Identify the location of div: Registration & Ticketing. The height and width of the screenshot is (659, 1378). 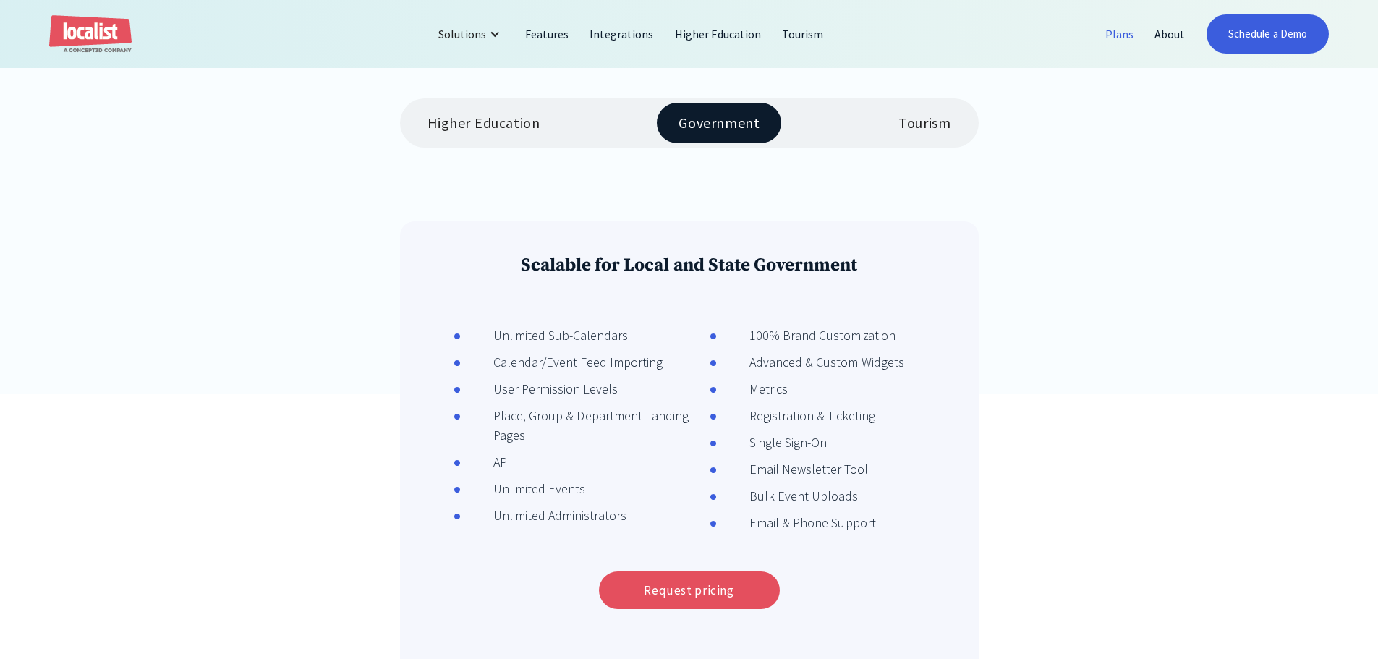
(797, 415).